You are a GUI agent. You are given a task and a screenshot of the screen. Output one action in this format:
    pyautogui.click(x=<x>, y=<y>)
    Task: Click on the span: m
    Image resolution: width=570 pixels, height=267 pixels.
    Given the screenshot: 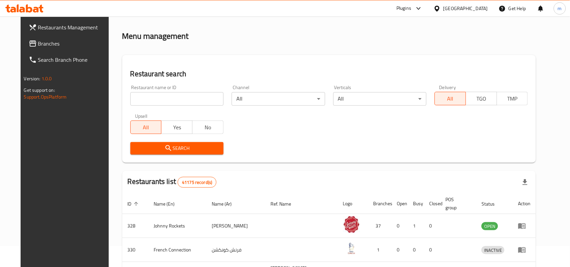 What is the action you would take?
    pyautogui.click(x=559, y=8)
    